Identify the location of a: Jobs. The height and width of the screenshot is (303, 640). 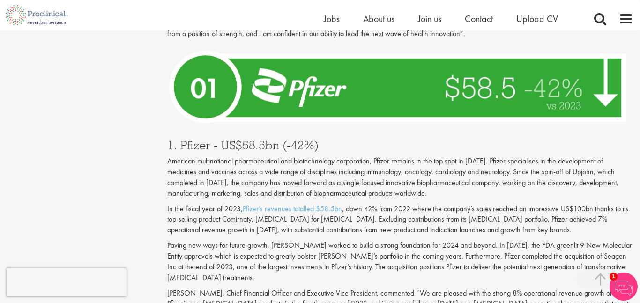
(331, 19).